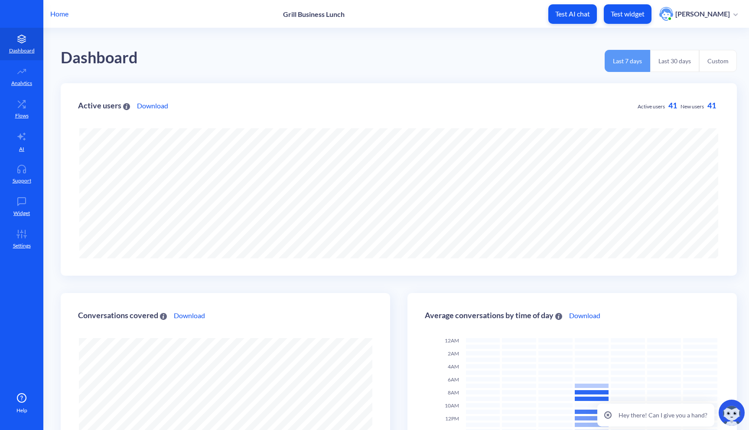  Describe the element at coordinates (674, 61) in the screenshot. I see `button: Last 30 days` at that location.